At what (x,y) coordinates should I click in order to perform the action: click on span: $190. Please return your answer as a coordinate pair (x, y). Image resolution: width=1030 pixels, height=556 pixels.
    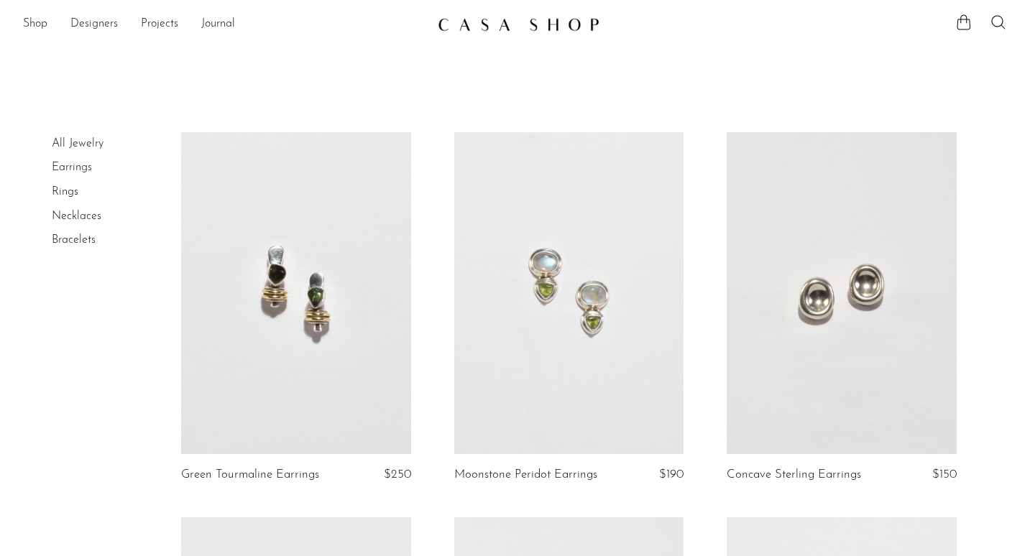
    Looking at the image, I should click on (671, 474).